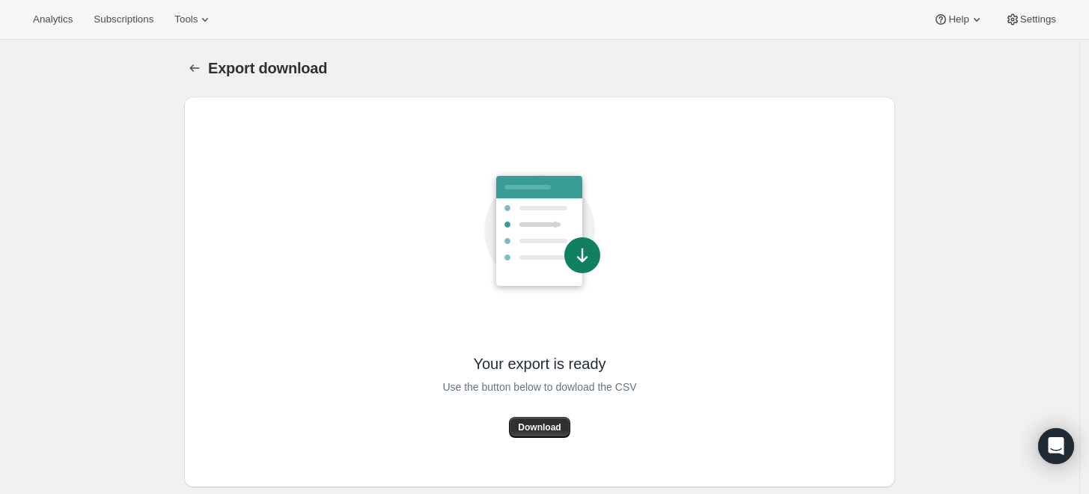 This screenshot has width=1089, height=494. What do you see at coordinates (539, 427) in the screenshot?
I see `button: Download` at bounding box center [539, 427].